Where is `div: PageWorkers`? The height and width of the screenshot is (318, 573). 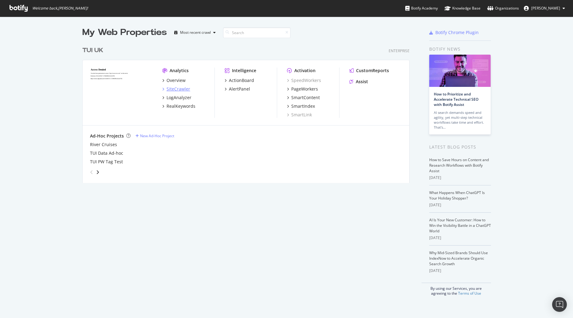 div: PageWorkers is located at coordinates (304, 89).